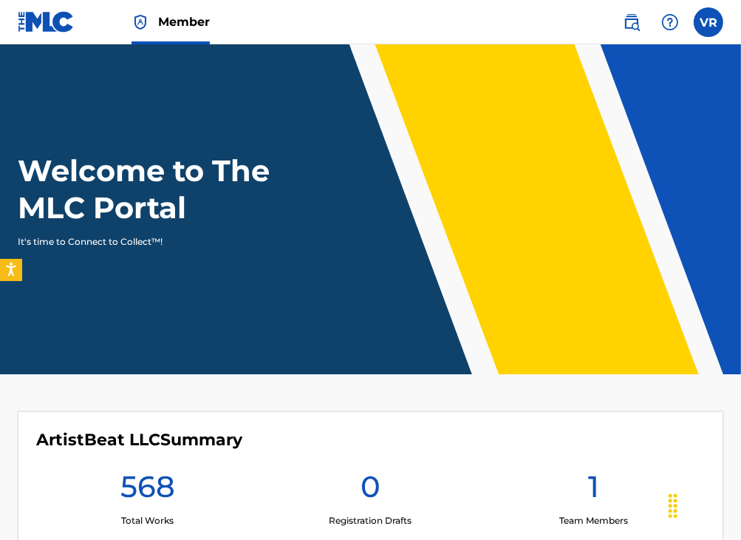  What do you see at coordinates (370, 491) in the screenshot?
I see `h1: 0` at bounding box center [370, 491].